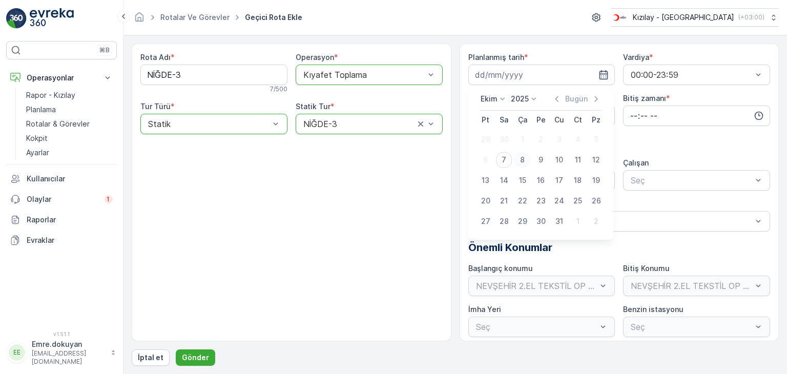  What do you see at coordinates (560, 221) in the screenshot?
I see `div: 31` at bounding box center [560, 221].